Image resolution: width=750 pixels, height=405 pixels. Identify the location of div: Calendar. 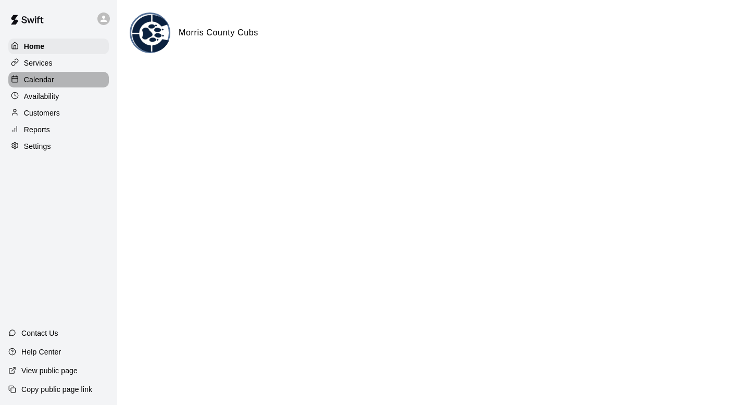
(58, 80).